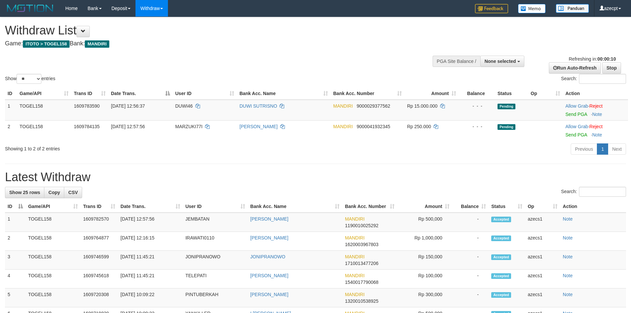 Image resolution: width=631 pixels, height=313 pixels. Describe the element at coordinates (99, 298) in the screenshot. I see `td: 1609720308` at that location.